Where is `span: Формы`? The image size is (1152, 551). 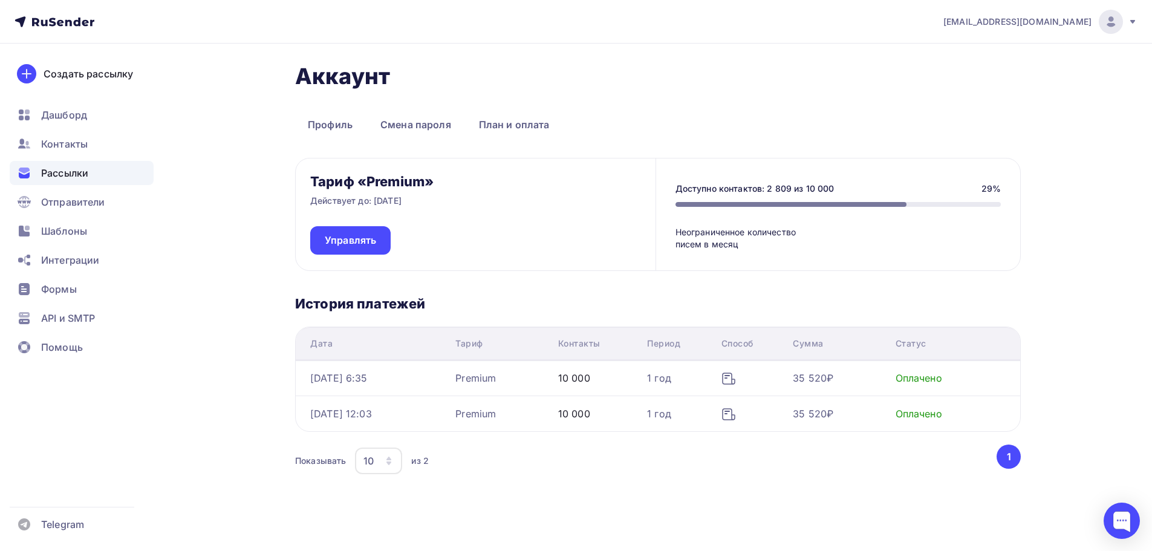
span: Формы is located at coordinates (59, 289).